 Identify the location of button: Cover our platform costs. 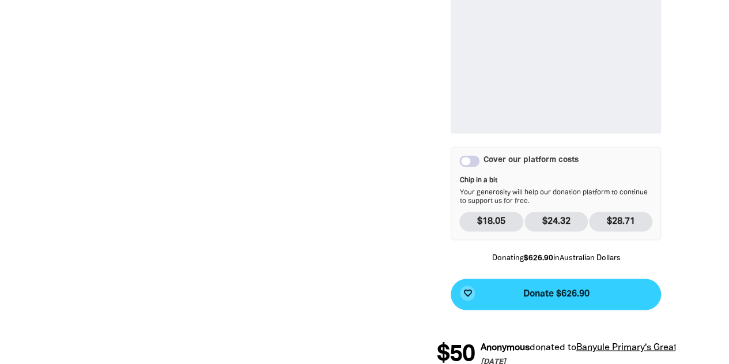
(469, 161).